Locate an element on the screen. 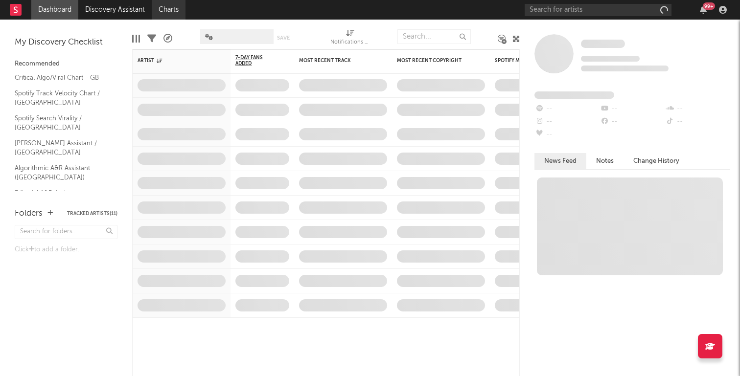  a: Some Artist is located at coordinates (603, 44).